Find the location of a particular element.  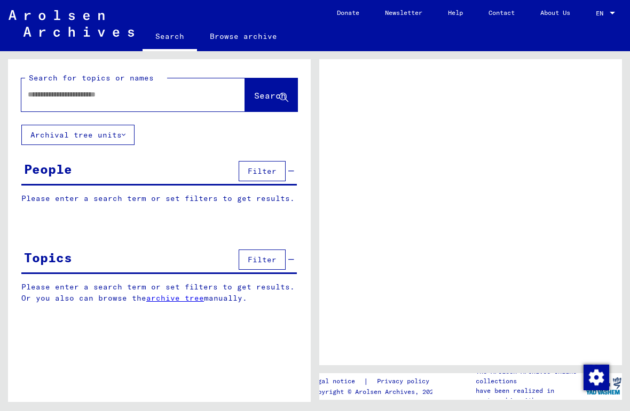

a: Browse archive is located at coordinates (243, 36).